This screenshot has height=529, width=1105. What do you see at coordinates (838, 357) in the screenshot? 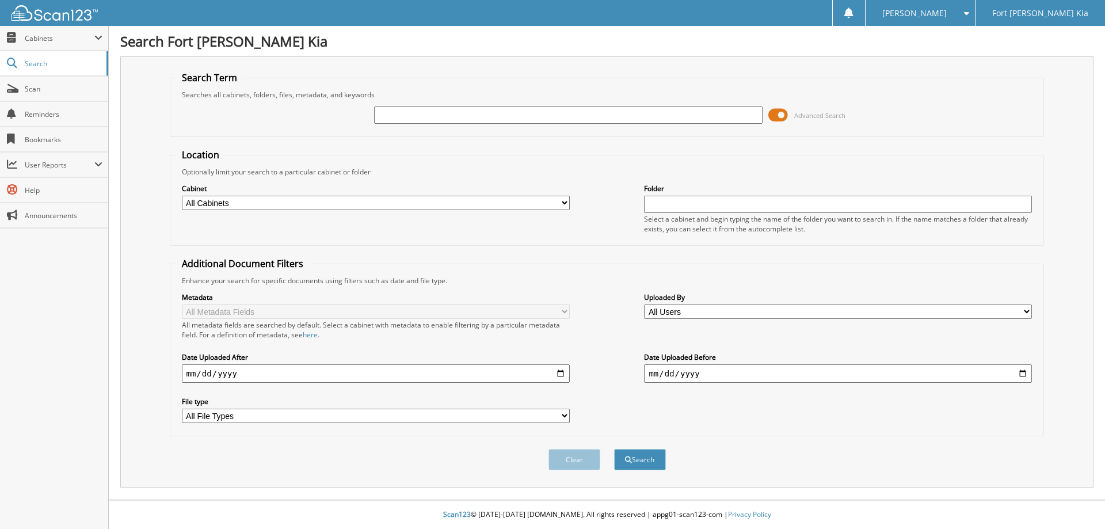
I see `label: Date Uploaded Before` at bounding box center [838, 357].